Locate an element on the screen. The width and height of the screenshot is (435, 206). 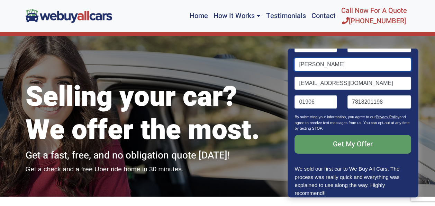
p: We sold our first car to We Buy All Cars. The process was really quick and everything was explain... is located at coordinates (353, 180).